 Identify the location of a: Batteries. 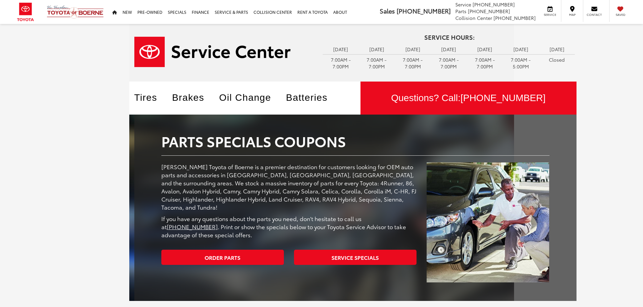
(311, 97).